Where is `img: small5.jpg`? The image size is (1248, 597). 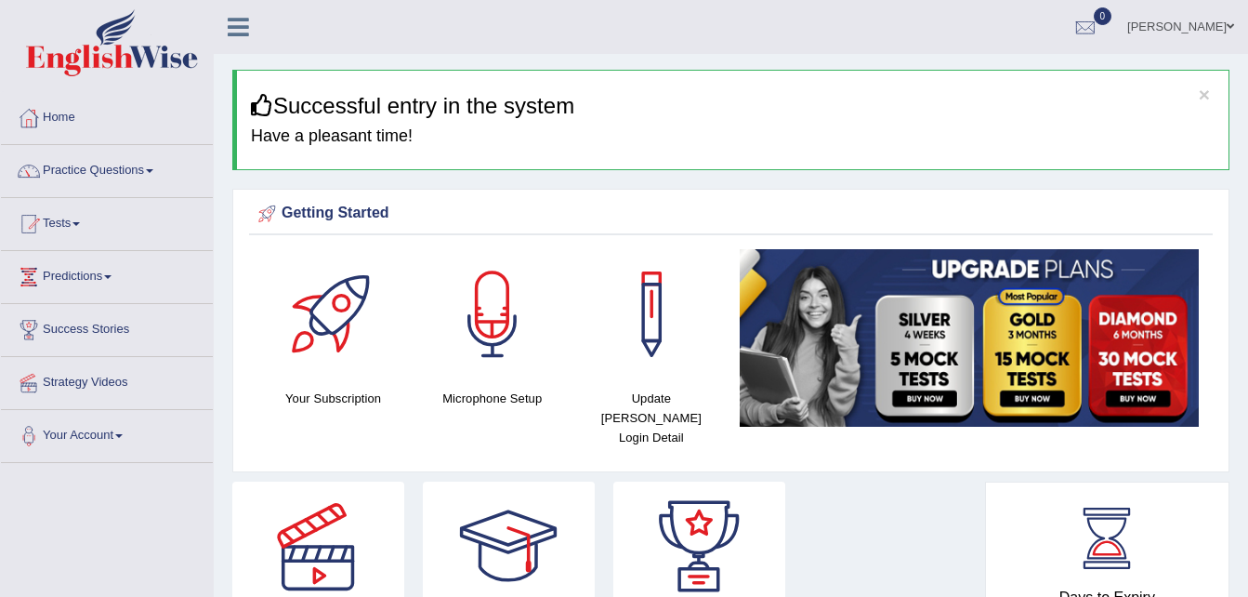 img: small5.jpg is located at coordinates (969, 337).